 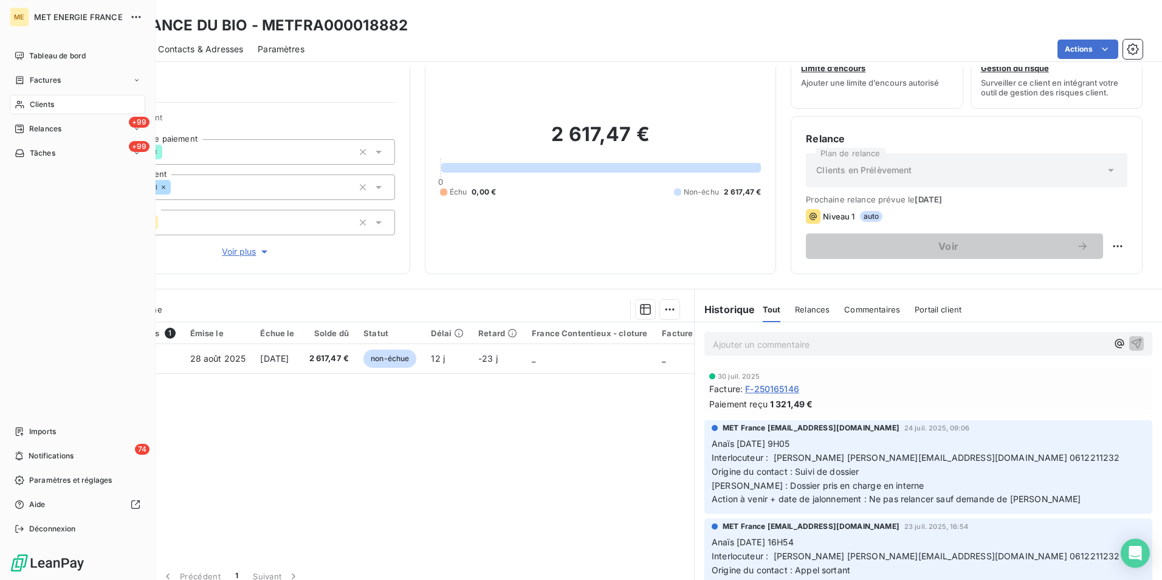 I want to click on div: Échue le, so click(x=277, y=333).